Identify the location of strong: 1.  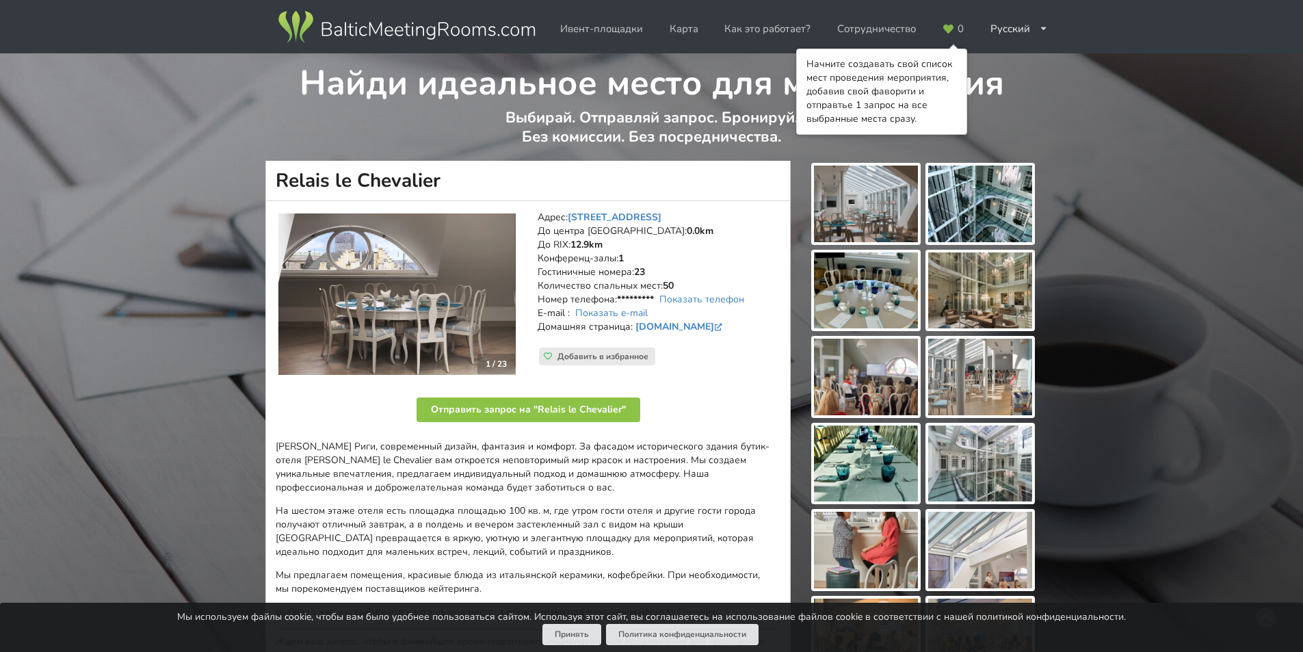
(621, 258).